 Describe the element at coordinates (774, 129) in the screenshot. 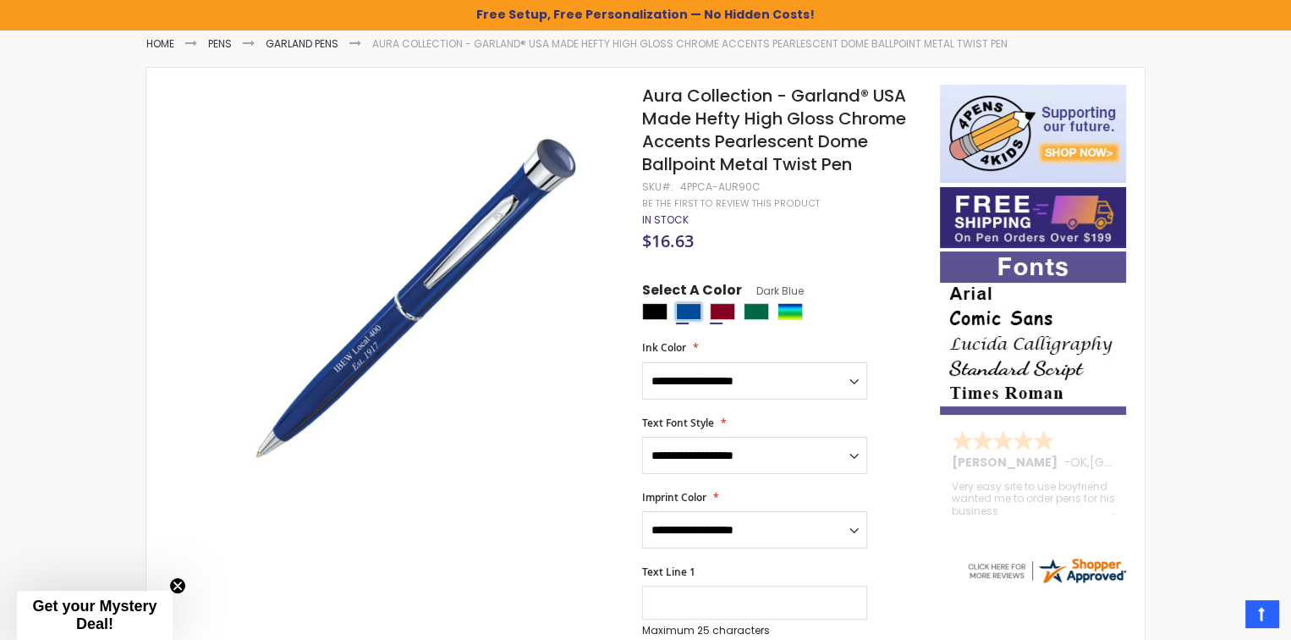

I see `span: Aura Collection - Garland® USA Made Hefty High Gloss Chrome Accents Pearlescent Dome Ballpoint Me...` at that location.